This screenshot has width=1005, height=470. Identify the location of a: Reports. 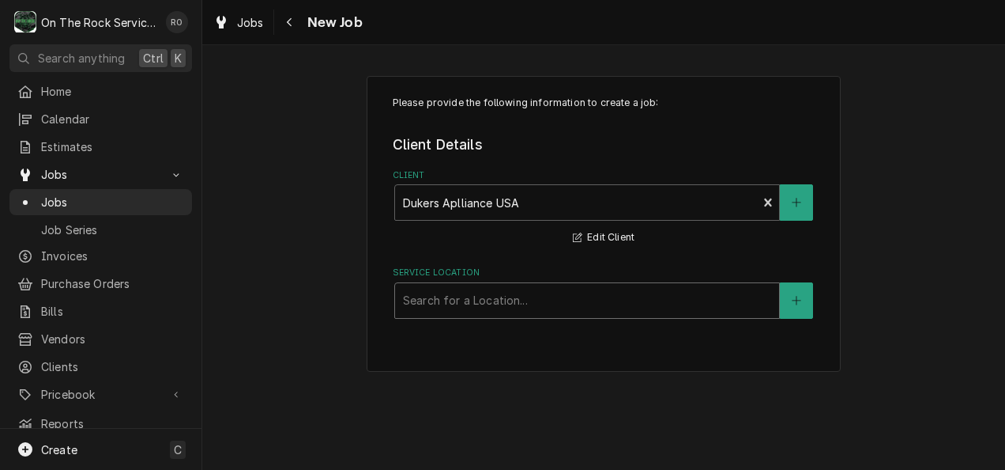
(100, 423).